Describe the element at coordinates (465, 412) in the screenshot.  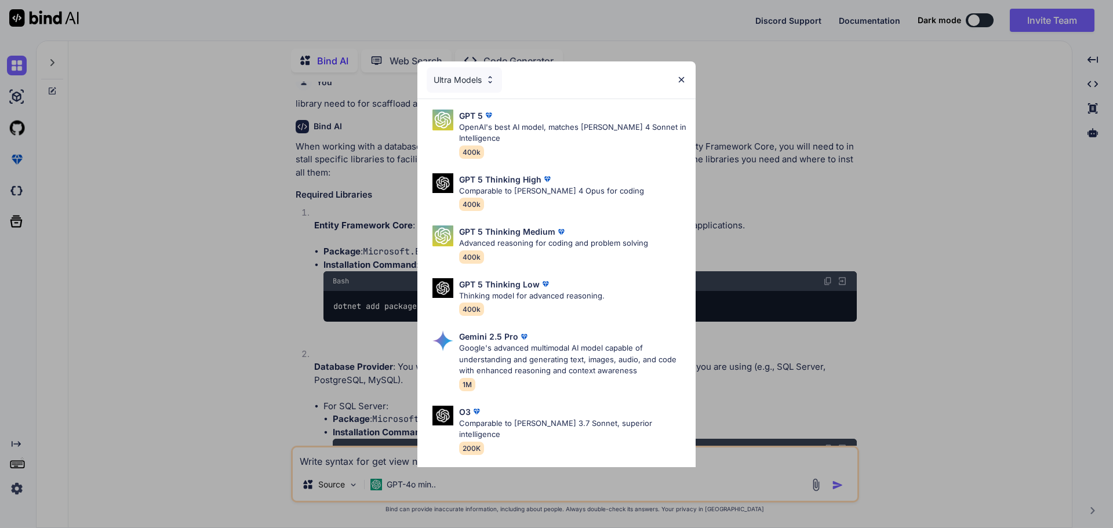
I see `p: O3` at that location.